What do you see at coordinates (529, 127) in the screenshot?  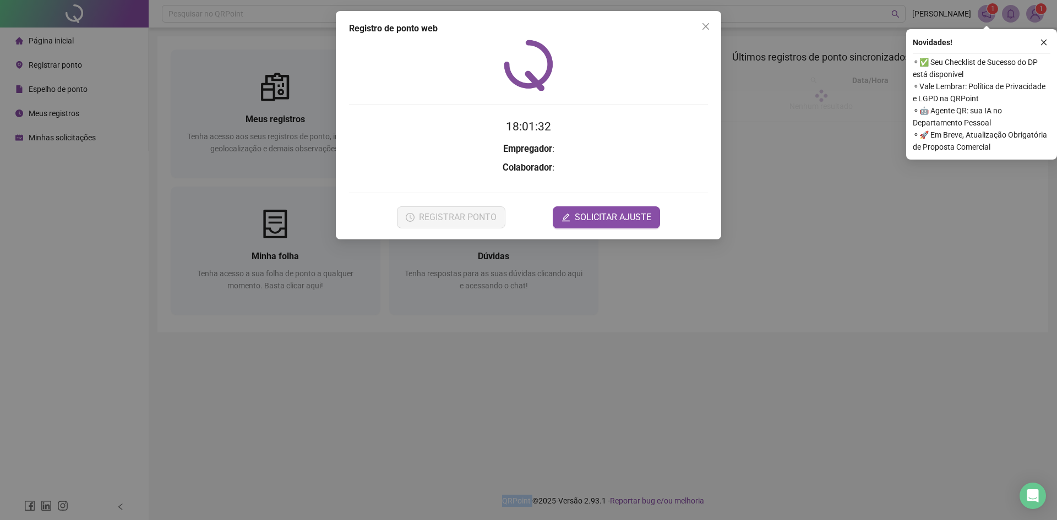 I see `time: 18:01:32` at bounding box center [529, 127].